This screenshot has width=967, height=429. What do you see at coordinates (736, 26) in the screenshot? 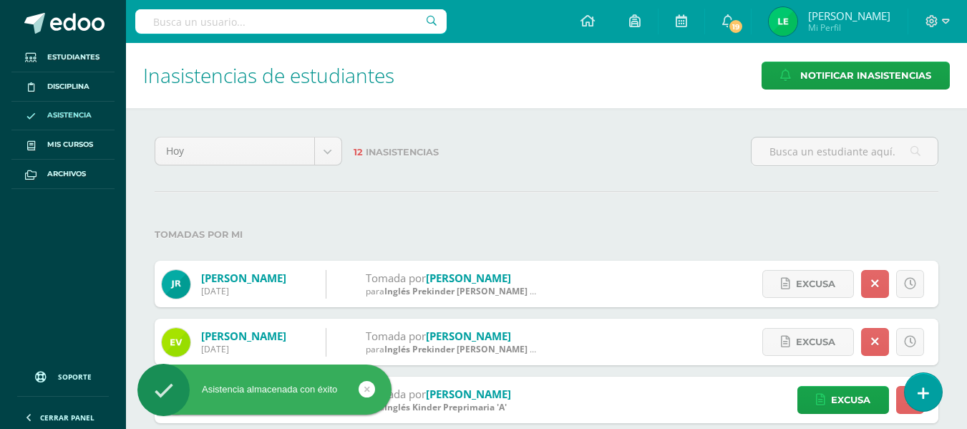
I see `span: 19` at bounding box center [736, 26].